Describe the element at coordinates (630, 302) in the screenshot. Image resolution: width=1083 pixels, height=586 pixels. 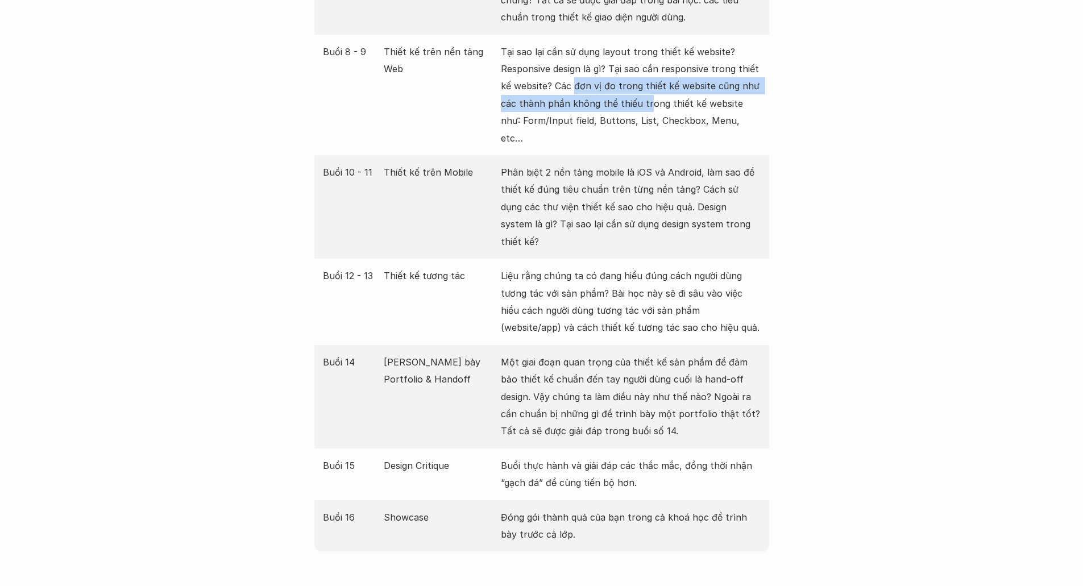
I see `p: Liệu rằng chúng ta có đang hiểu đúng cách người dùng tương tác với sản phẩm? Bài học này sẽ đi sâ...` at that location.